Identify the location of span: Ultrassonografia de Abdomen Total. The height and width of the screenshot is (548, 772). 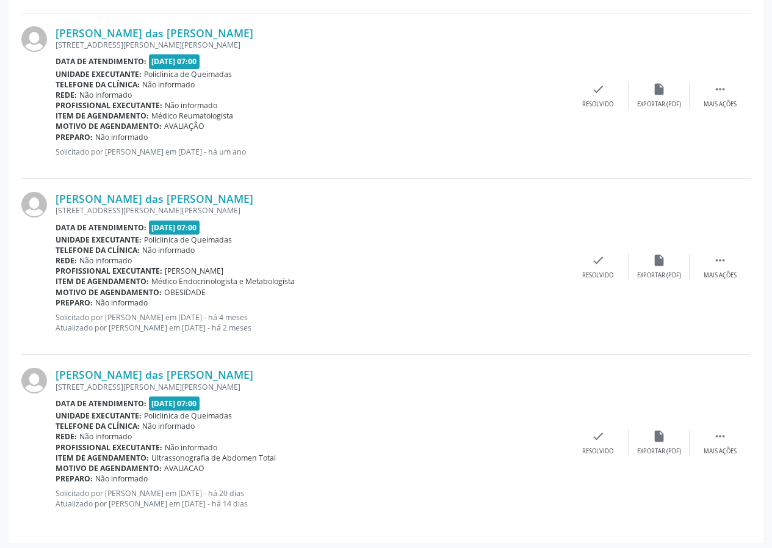
(214, 457).